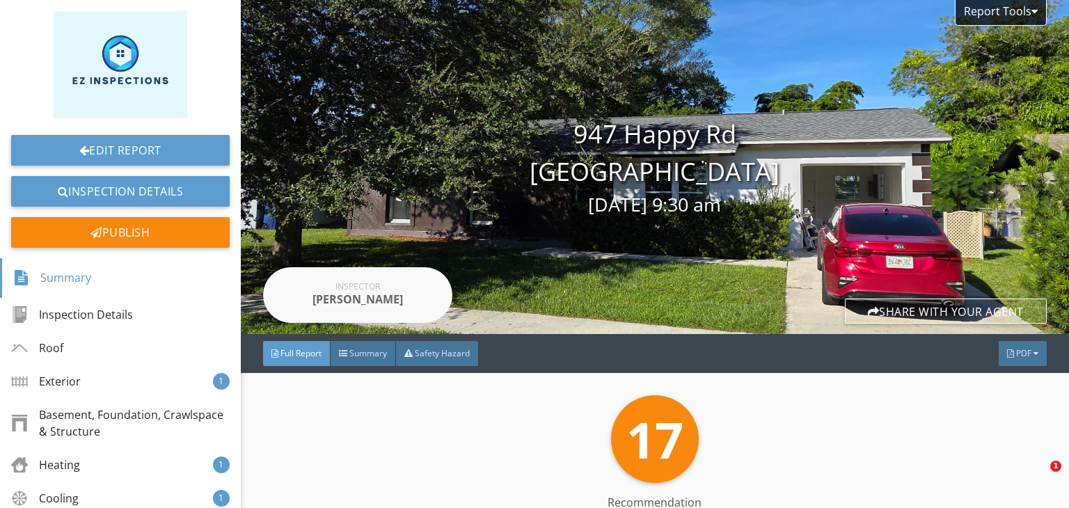 The width and height of the screenshot is (1069, 508). Describe the element at coordinates (45, 498) in the screenshot. I see `div: Cooling` at that location.